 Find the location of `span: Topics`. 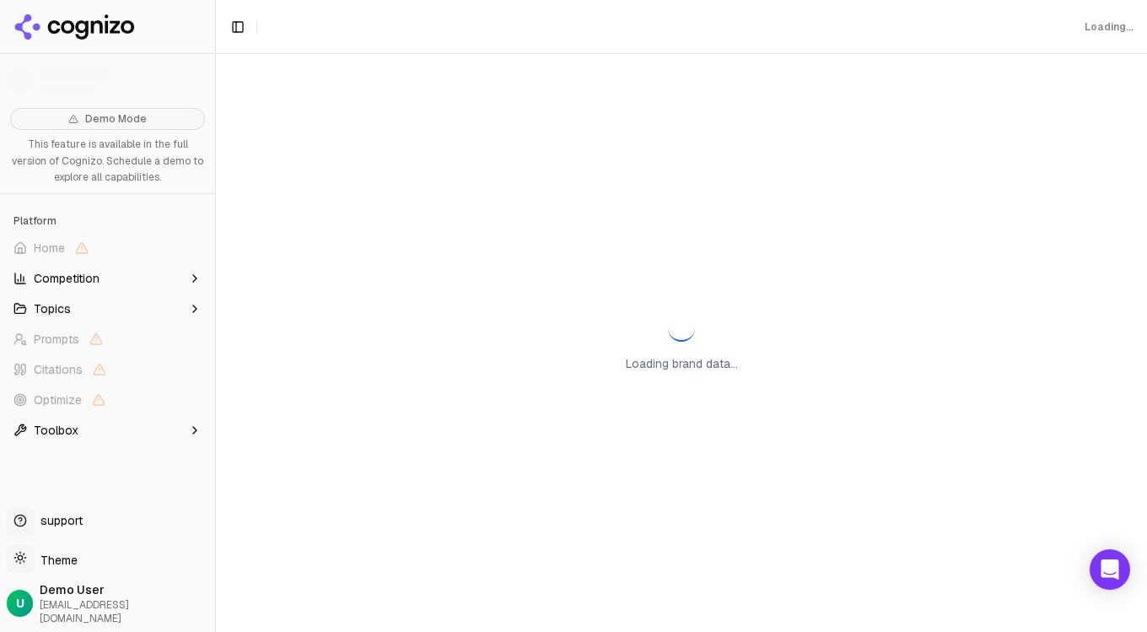

span: Topics is located at coordinates (52, 309).